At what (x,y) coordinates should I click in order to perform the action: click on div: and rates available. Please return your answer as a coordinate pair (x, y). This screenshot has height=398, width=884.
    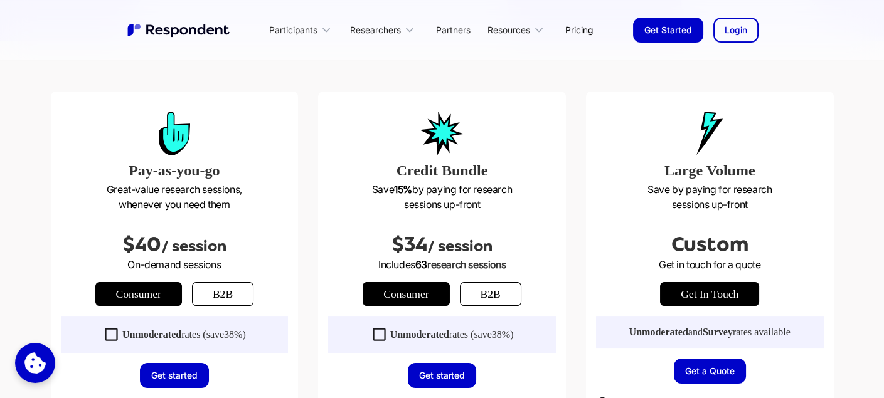
    Looking at the image, I should click on (709, 332).